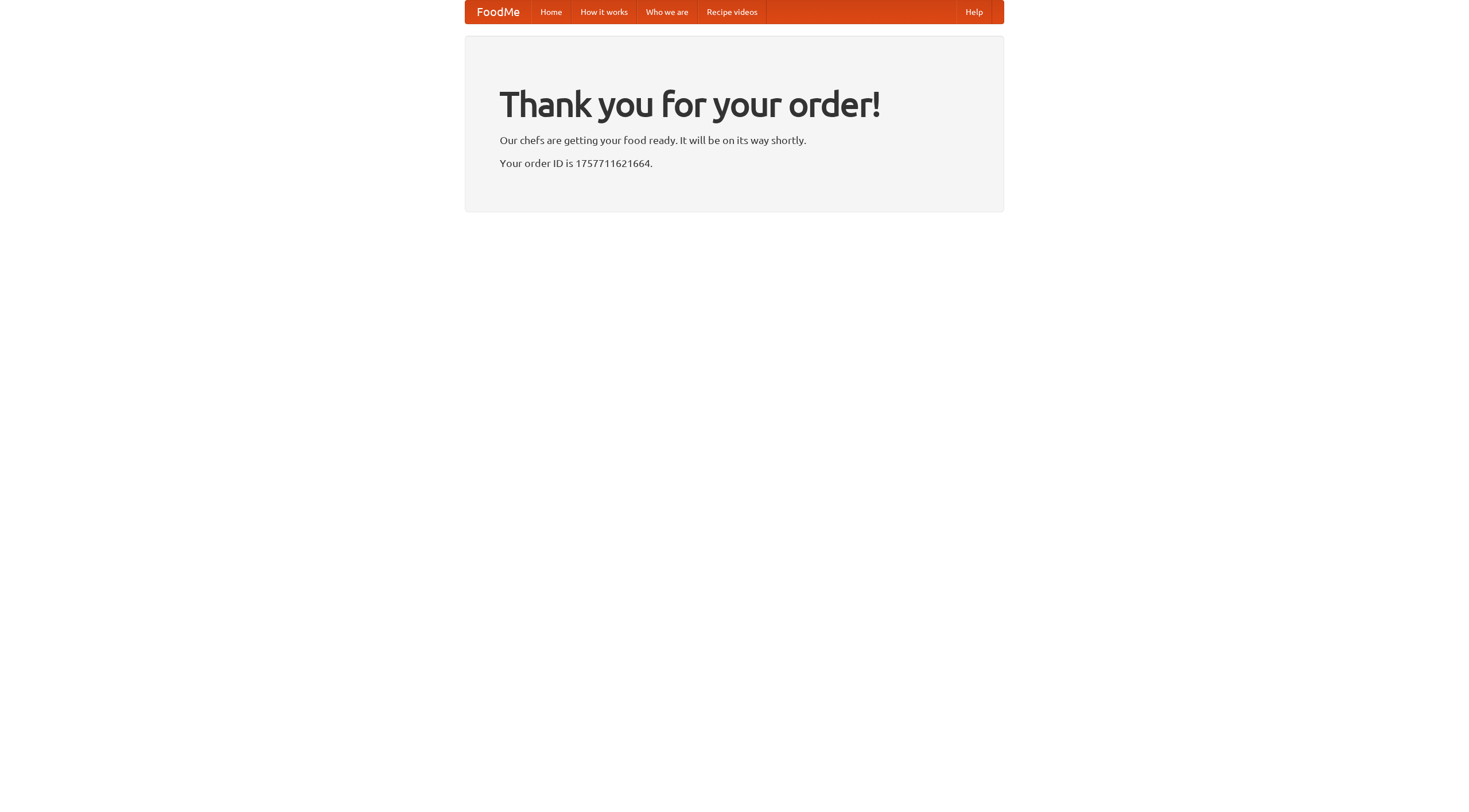  What do you see at coordinates (604, 12) in the screenshot?
I see `a: How it works` at bounding box center [604, 12].